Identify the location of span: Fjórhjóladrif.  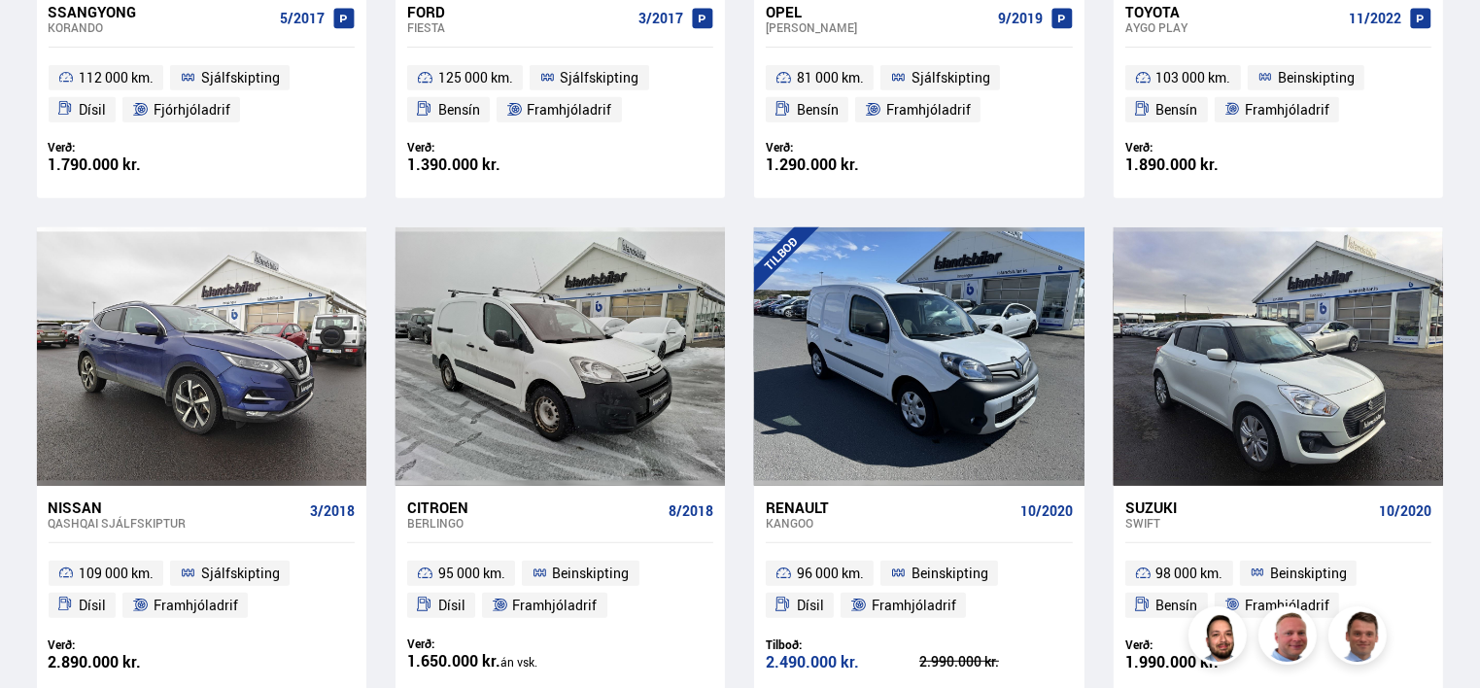
(191, 110).